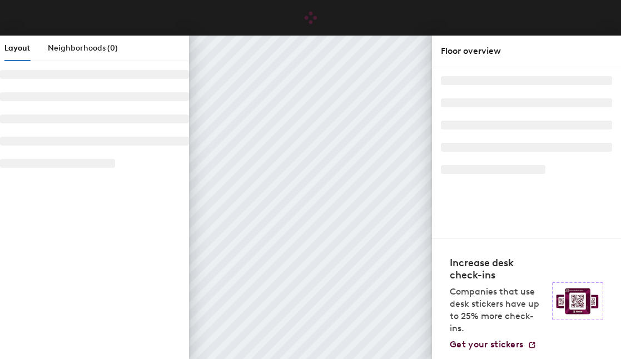 The width and height of the screenshot is (621, 359). What do you see at coordinates (526, 51) in the screenshot?
I see `div: Floor overview` at bounding box center [526, 51].